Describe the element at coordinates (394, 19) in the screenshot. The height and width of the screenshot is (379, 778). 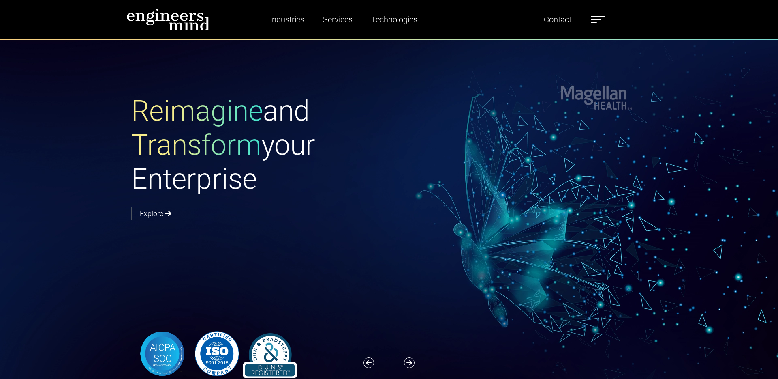
I see `a: Technologies` at that location.